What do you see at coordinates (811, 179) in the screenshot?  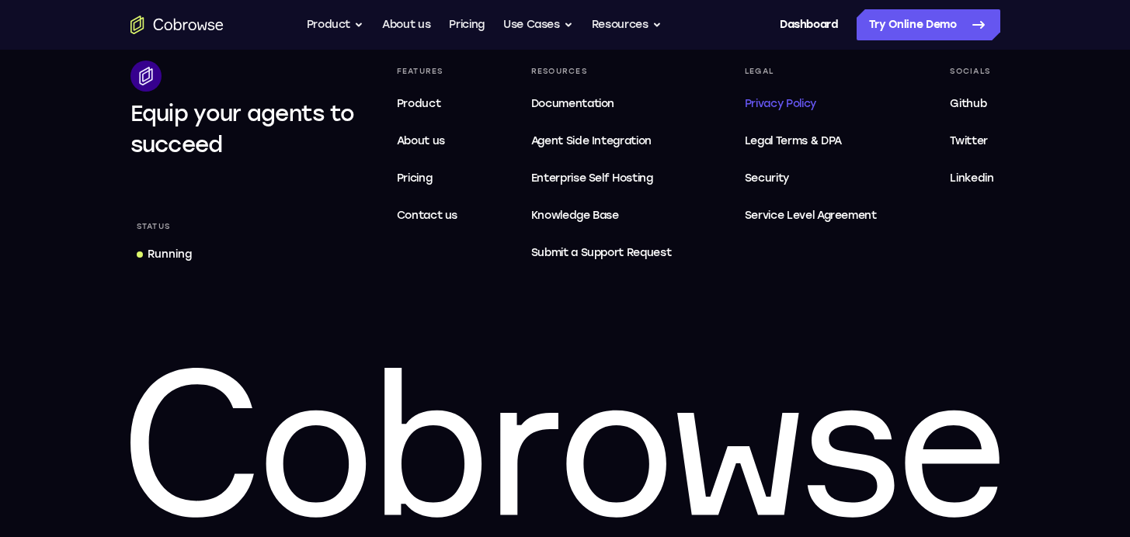 I see `a: Security` at bounding box center [811, 179].